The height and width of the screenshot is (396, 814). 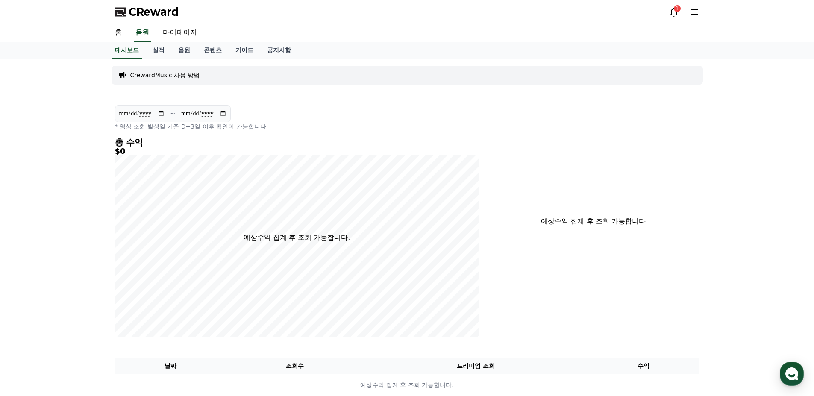 I want to click on span: CReward, so click(x=154, y=12).